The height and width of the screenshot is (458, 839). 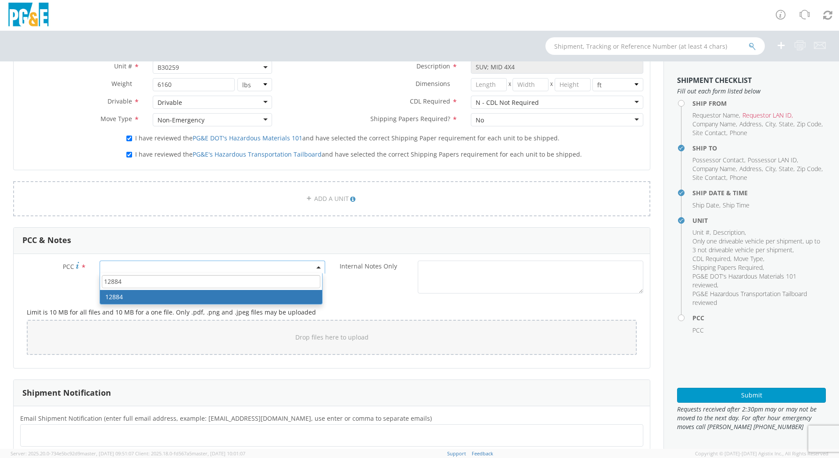 I want to click on div: Drivable, so click(x=170, y=103).